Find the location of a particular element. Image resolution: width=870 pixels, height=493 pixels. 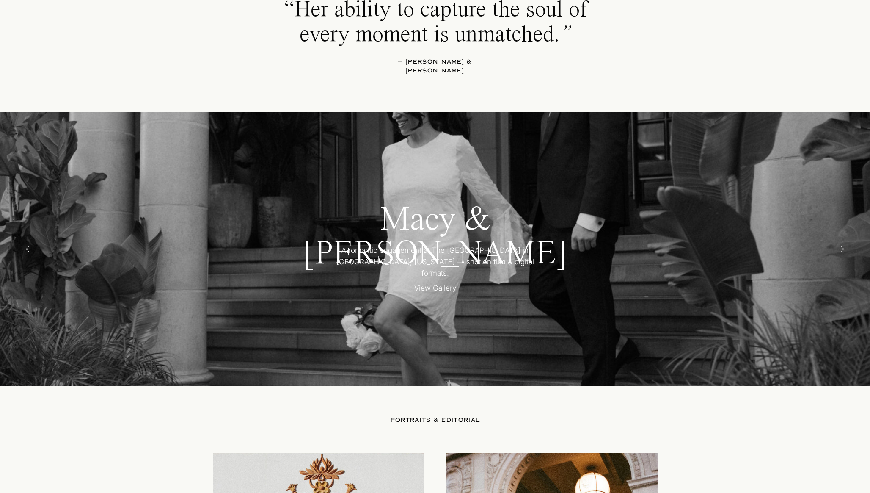

a: View Gallery is located at coordinates (435, 286).